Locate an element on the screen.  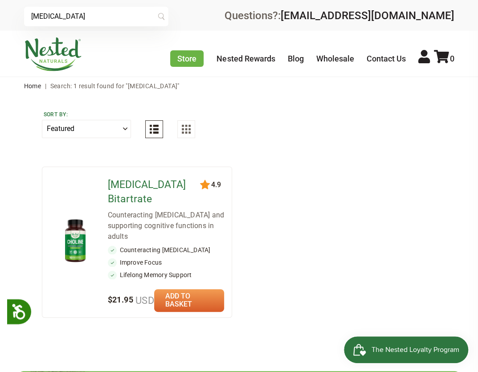
div: Questions?: is located at coordinates (339, 16).